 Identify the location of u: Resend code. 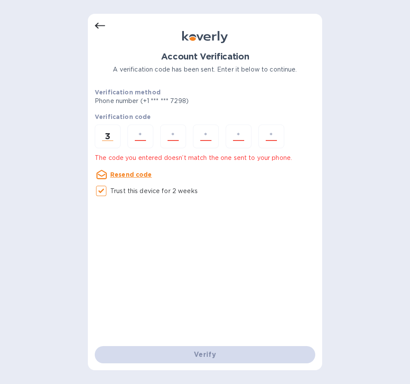
(131, 174).